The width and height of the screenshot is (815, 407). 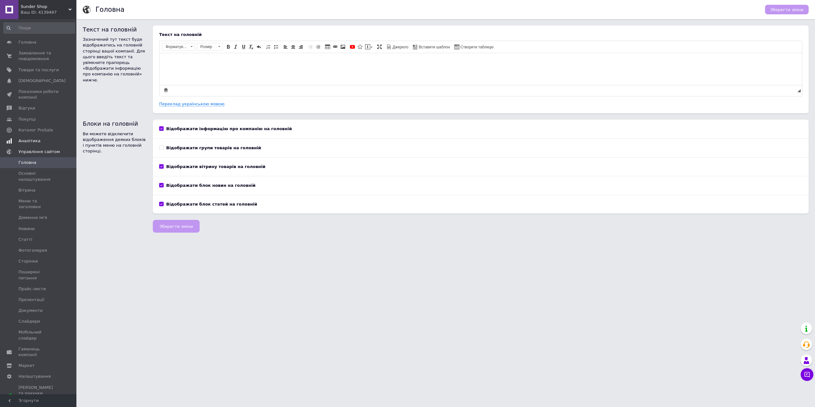 What do you see at coordinates (474, 47) in the screenshot?
I see `a: Створити таблицю` at bounding box center [474, 47].